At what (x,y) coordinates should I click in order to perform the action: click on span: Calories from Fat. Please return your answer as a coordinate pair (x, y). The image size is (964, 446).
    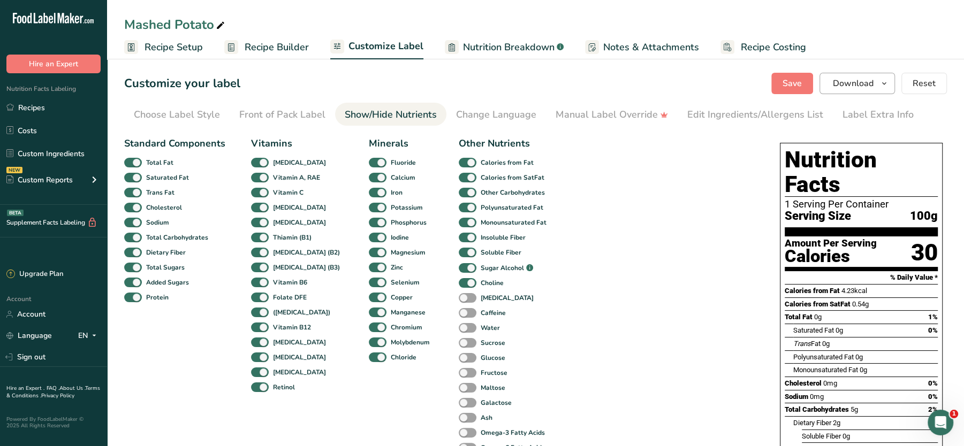
    Looking at the image, I should click on (812, 291).